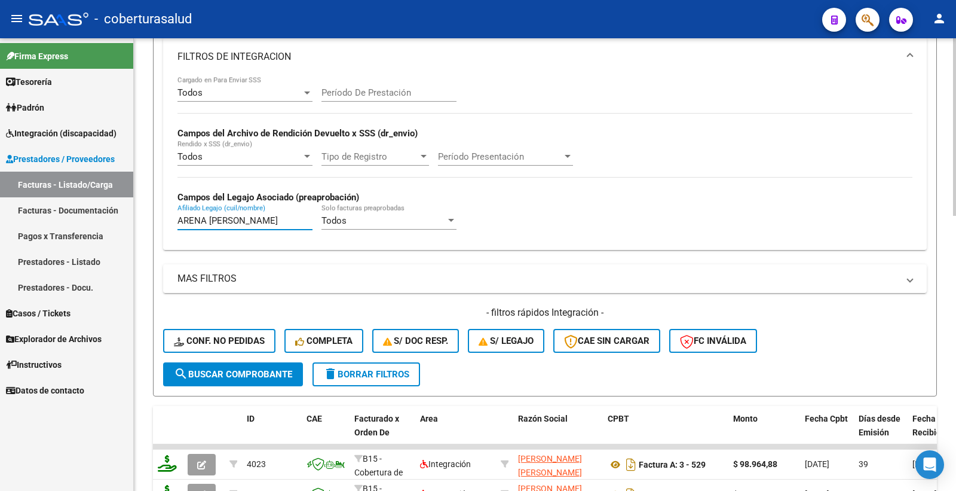  What do you see at coordinates (827, 418) in the screenshot?
I see `span: Fecha Cpbt` at bounding box center [827, 418].